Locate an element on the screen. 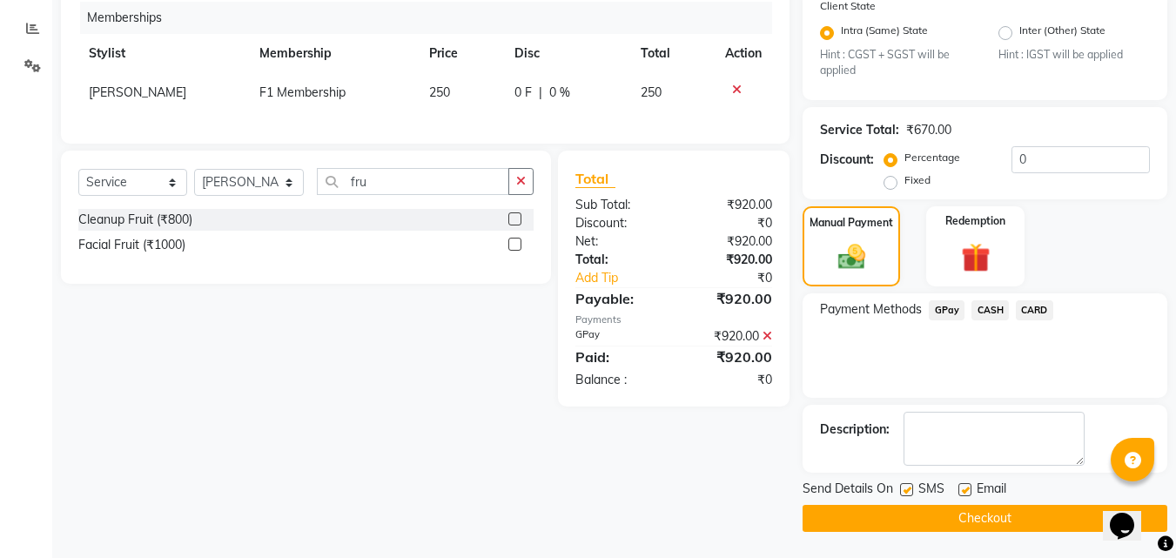 This screenshot has height=558, width=1176. th: Action is located at coordinates (743, 53).